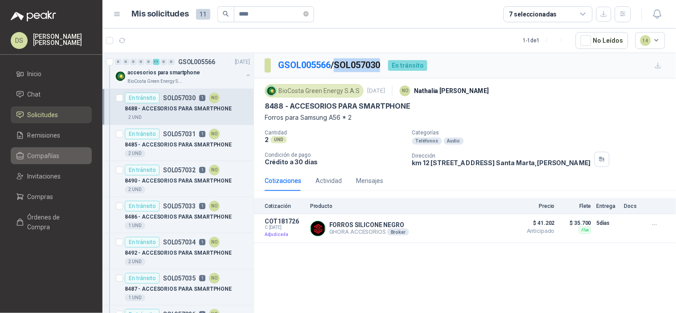 The width and height of the screenshot is (676, 313). What do you see at coordinates (51, 94) in the screenshot?
I see `a: Chat` at bounding box center [51, 94].